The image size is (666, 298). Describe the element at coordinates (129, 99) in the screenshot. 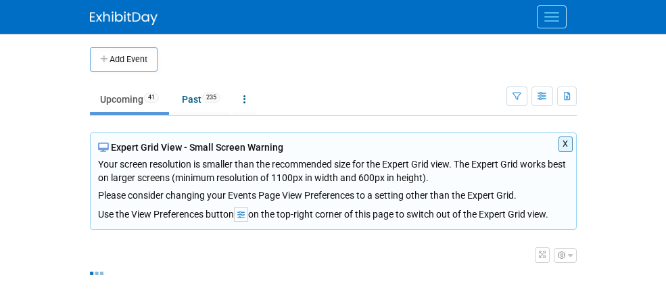

I see `a: Upcoming41` at that location.